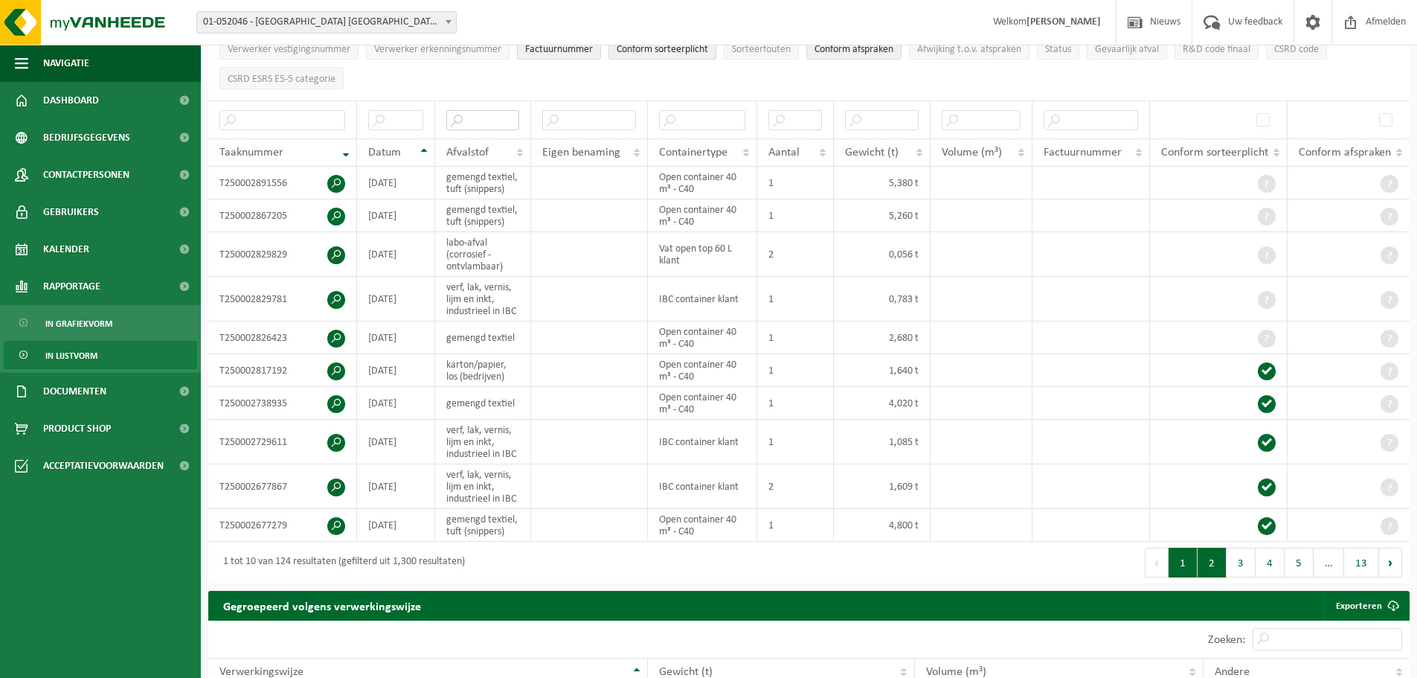  I want to click on button: FactuurnummerFactuurnummer: Activate to sort, so click(559, 48).